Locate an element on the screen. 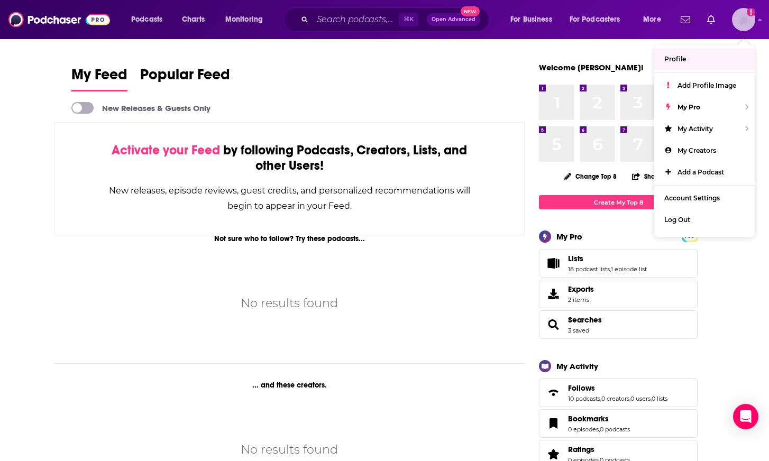  div: Open Intercom Messenger is located at coordinates (746, 417).